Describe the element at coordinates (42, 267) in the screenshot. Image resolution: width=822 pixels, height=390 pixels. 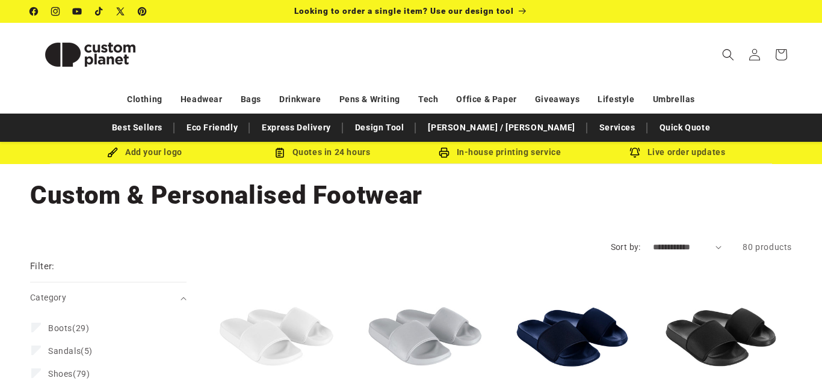
I see `h2: Filter:` at that location.